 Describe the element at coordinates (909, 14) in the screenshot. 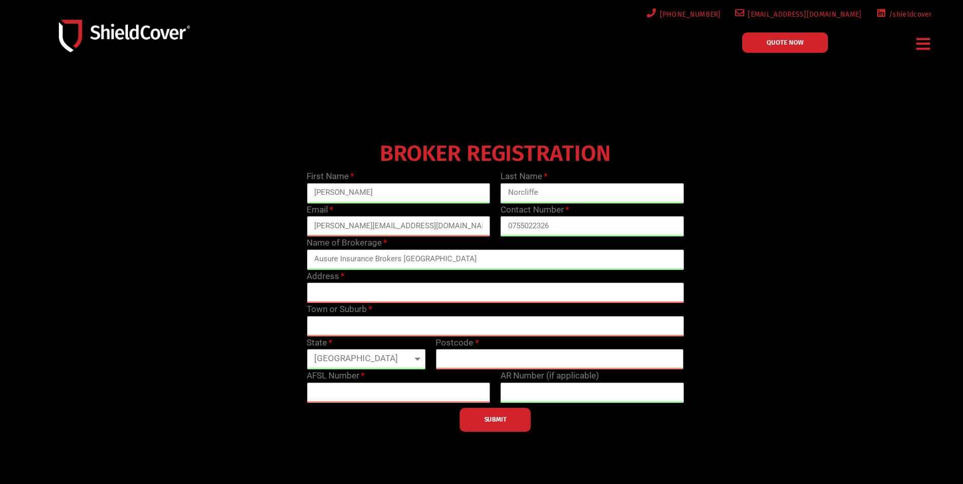

I see `span: /shieldcover` at that location.